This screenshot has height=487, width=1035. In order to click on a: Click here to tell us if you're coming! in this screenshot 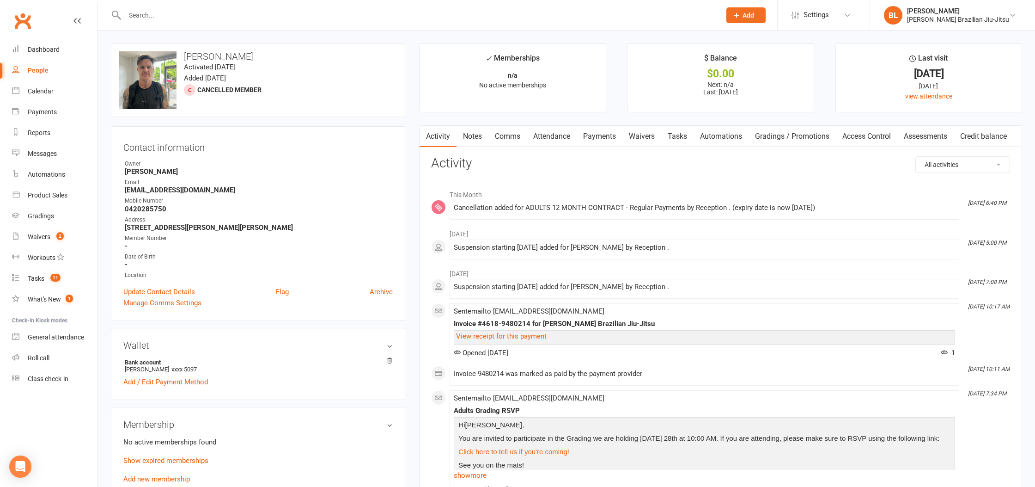, I will do `click(514, 451)`.